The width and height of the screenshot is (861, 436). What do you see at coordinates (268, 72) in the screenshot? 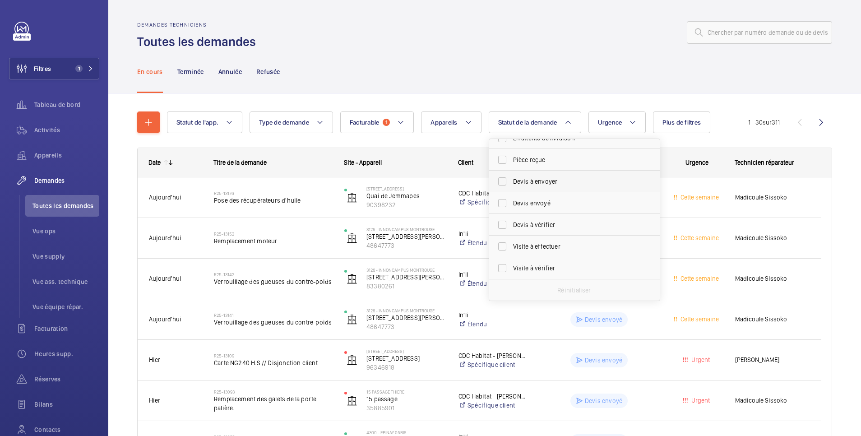
I see `p: Refusée` at bounding box center [268, 72].